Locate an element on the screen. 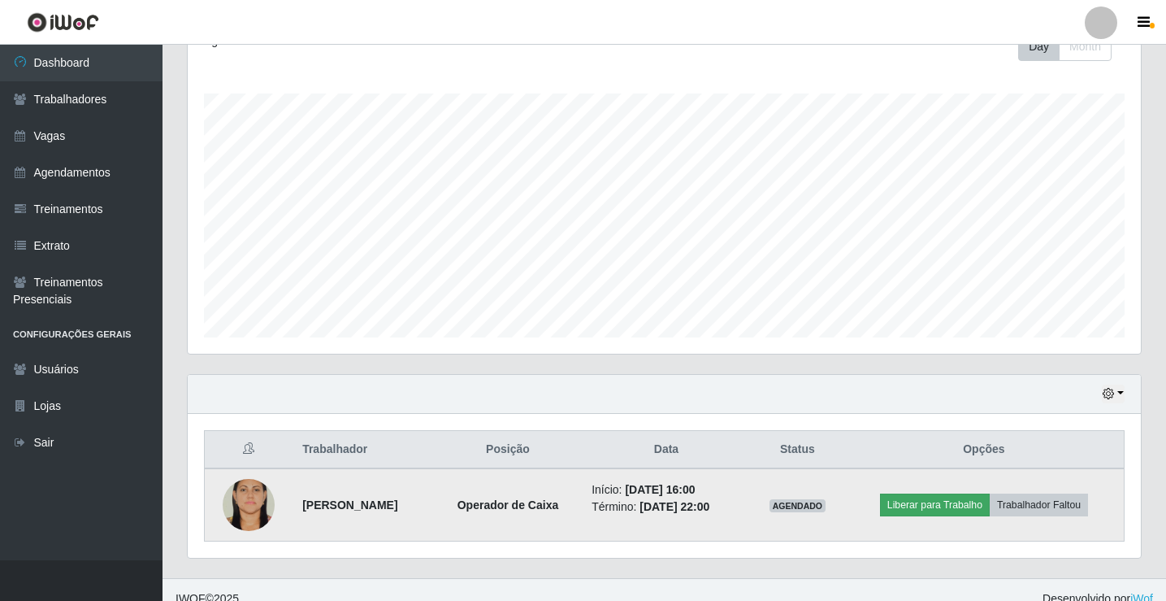 The image size is (1166, 601). li: Término: is located at coordinates (667, 506).